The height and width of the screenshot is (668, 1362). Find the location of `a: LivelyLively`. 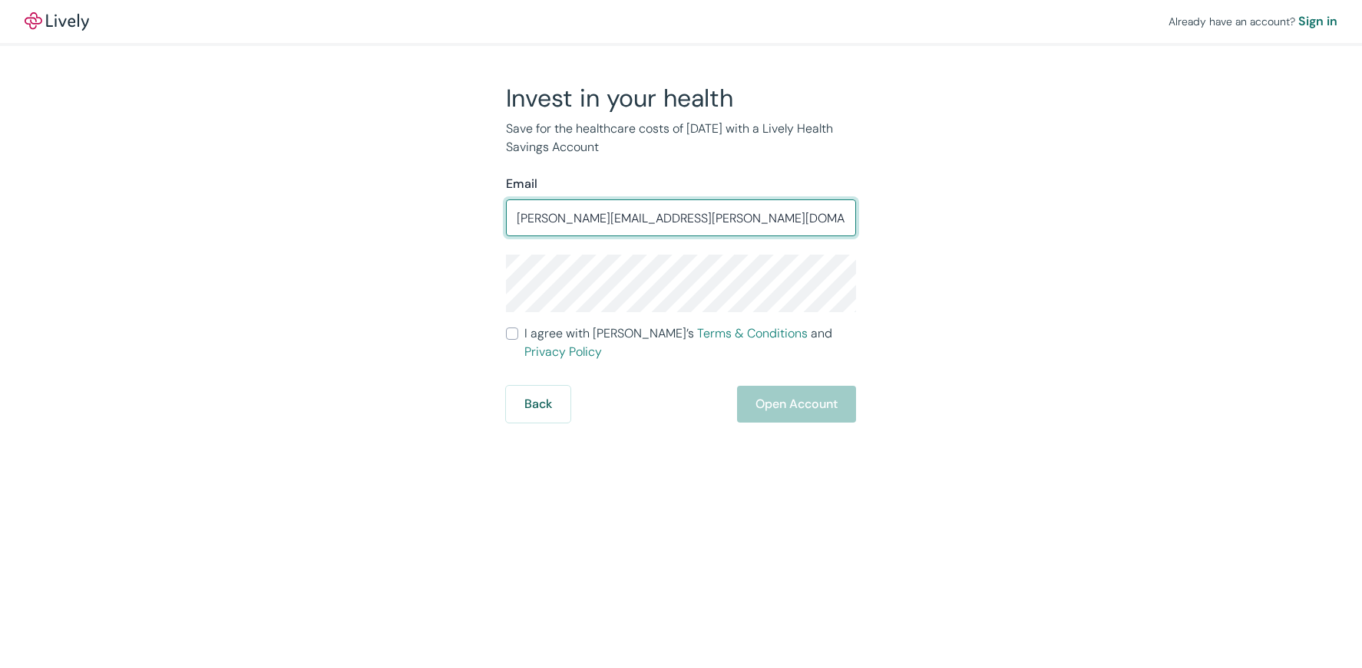

a: LivelyLively is located at coordinates (57, 21).